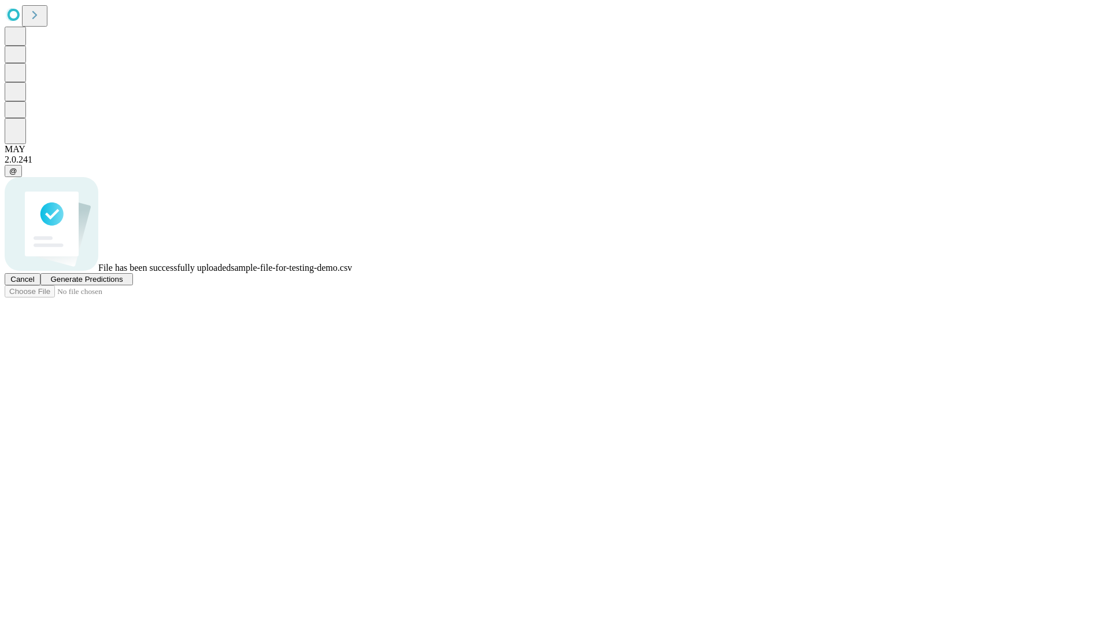 This screenshot has width=1110, height=625. What do you see at coordinates (164, 267) in the screenshot?
I see `span: File has been successfully uploaded` at bounding box center [164, 267].